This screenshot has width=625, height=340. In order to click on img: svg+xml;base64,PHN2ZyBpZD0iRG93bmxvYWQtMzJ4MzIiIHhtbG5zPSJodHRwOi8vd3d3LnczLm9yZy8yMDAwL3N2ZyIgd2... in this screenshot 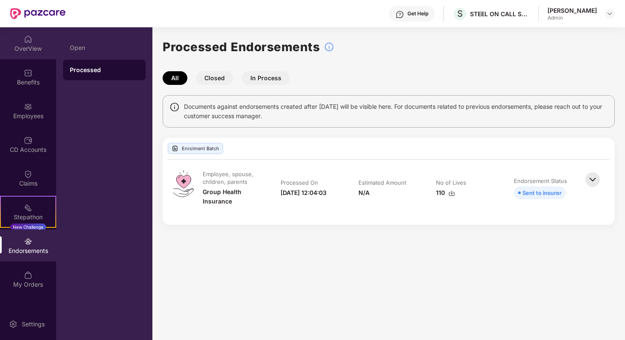, I will do `click(452, 193)`.